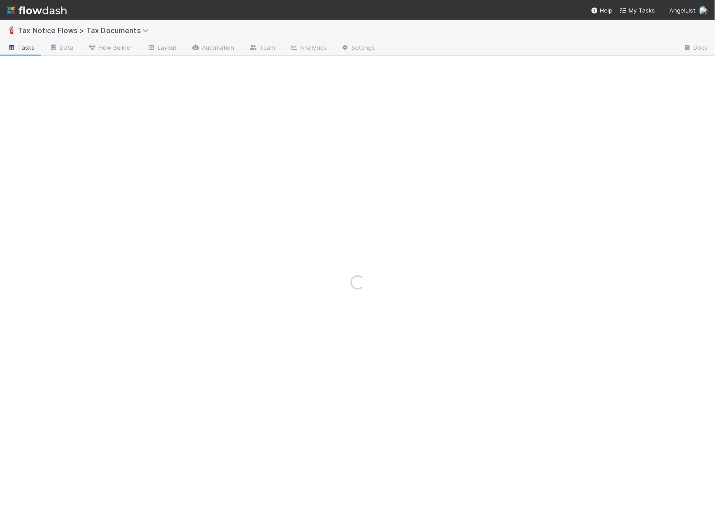 The height and width of the screenshot is (509, 715). Describe the element at coordinates (637, 10) in the screenshot. I see `a: My Tasks` at that location.